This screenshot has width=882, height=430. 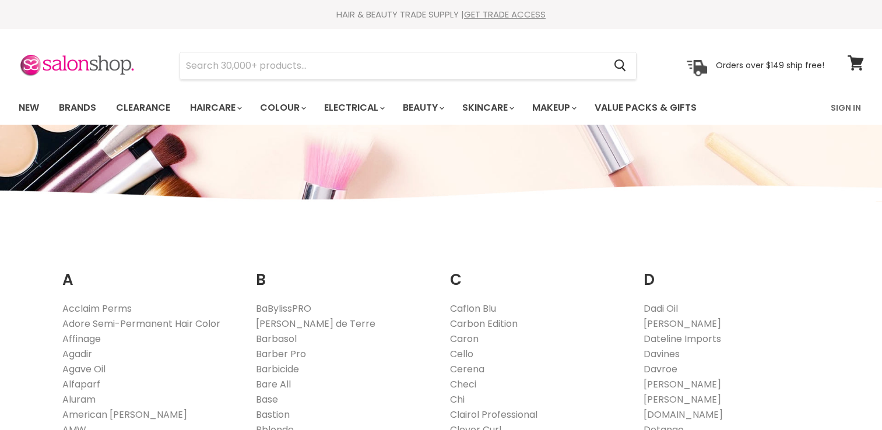 What do you see at coordinates (387, 108) in the screenshot?
I see `ul: Main menu` at bounding box center [387, 108].